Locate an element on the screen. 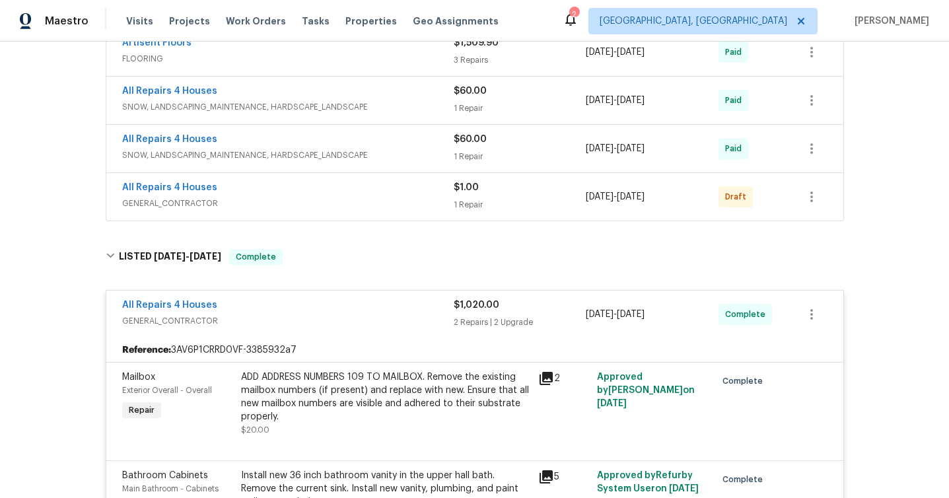 Image resolution: width=949 pixels, height=498 pixels. div: 3AV6P1CRRD0VF-3385932a7 is located at coordinates (475, 350).